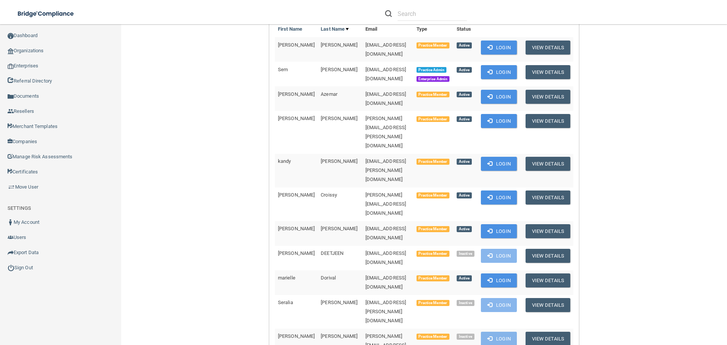 Image resolution: width=727 pixels, height=345 pixels. Describe the element at coordinates (433, 79) in the screenshot. I see `span: Enterprise Admin` at that location.